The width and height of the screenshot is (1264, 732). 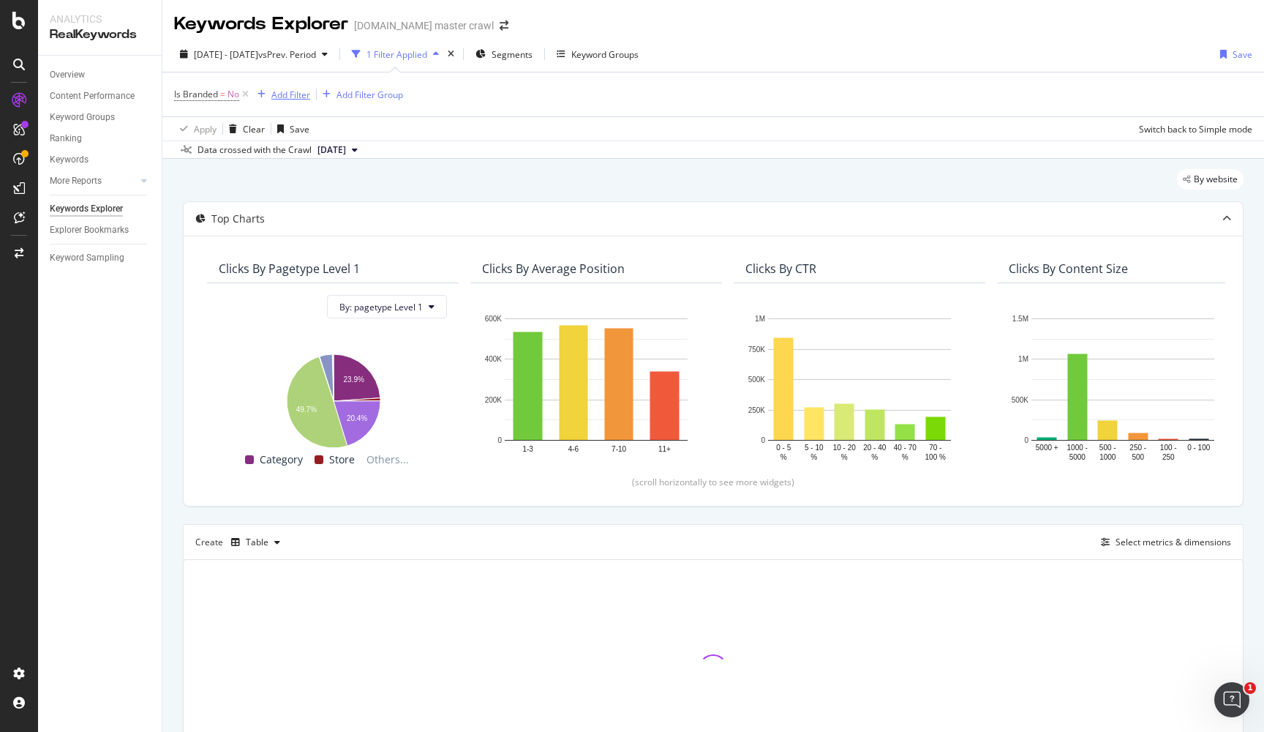 I want to click on text: 70 -, so click(x=935, y=447).